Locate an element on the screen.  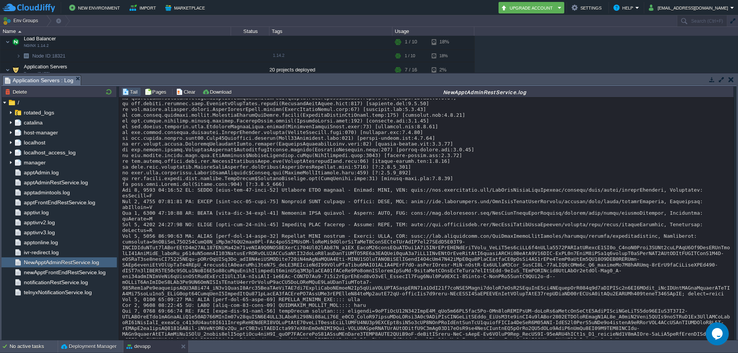
span: apptivrv3.log is located at coordinates (39, 232).